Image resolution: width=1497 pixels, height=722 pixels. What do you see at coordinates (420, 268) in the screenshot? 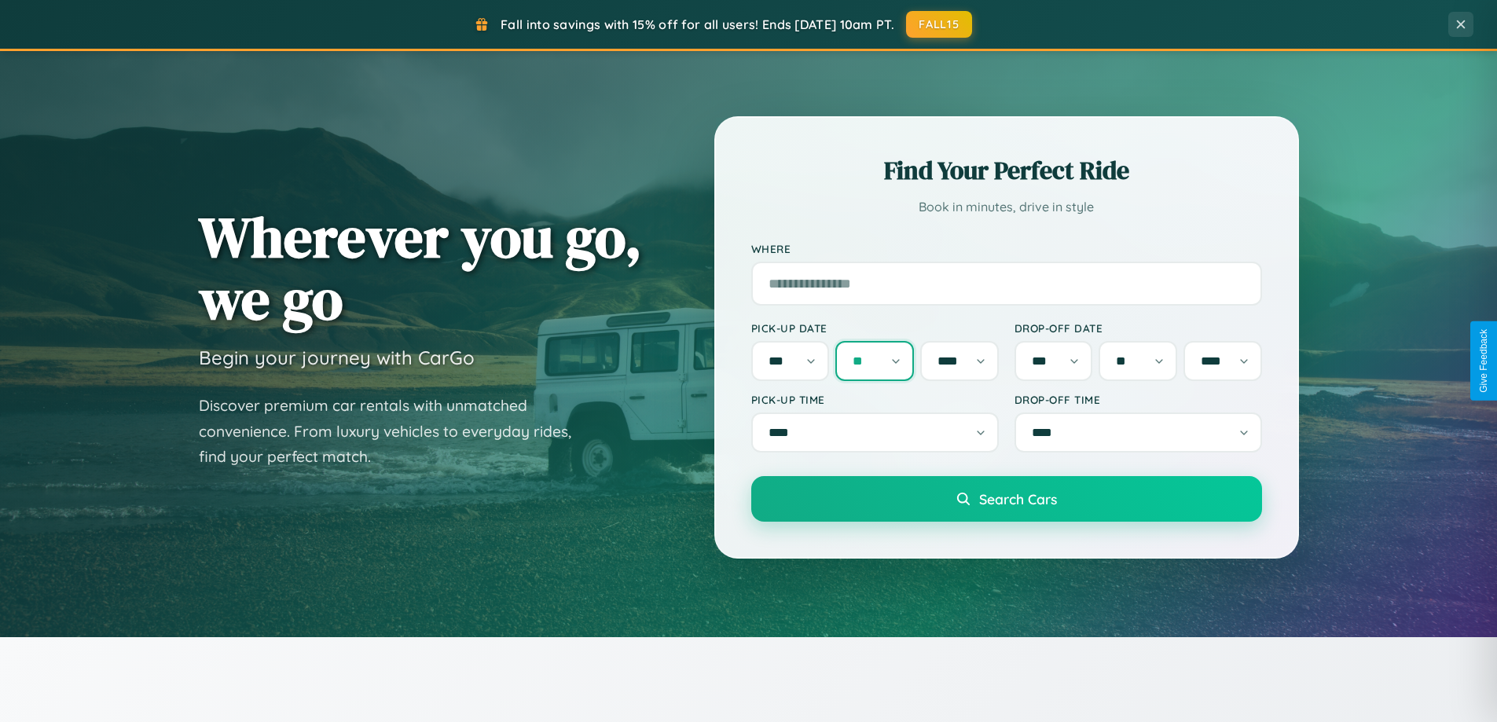
I see `h1: Wherever you go, we go` at bounding box center [420, 268].